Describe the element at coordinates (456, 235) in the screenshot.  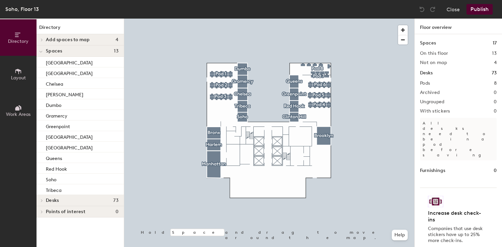
I see `p: Companies that use desk stickers have up to 25% more check-ins.` at that location.